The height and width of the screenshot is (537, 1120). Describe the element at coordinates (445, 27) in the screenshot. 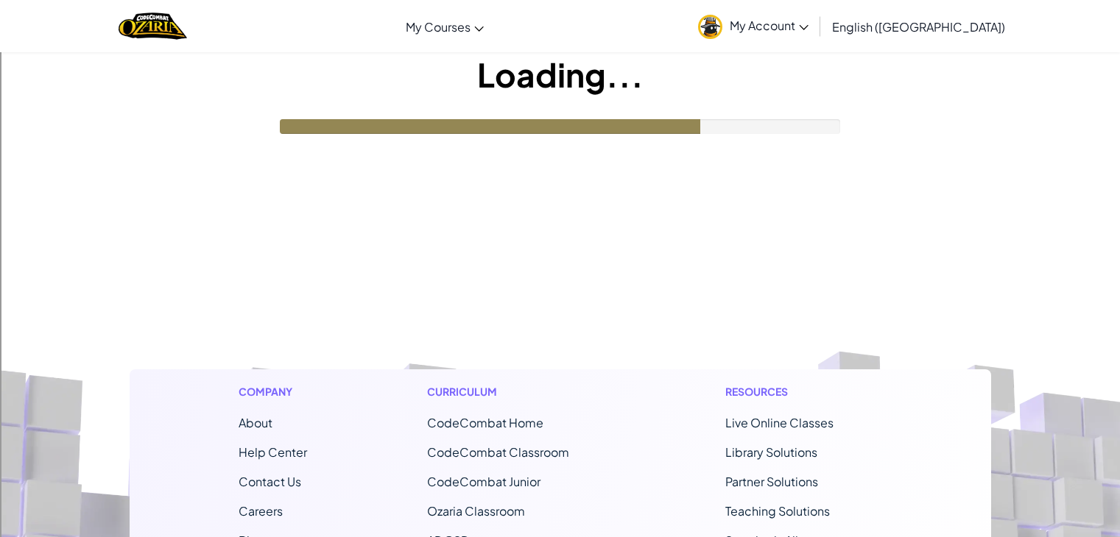

I see `a: My Courses` at that location.